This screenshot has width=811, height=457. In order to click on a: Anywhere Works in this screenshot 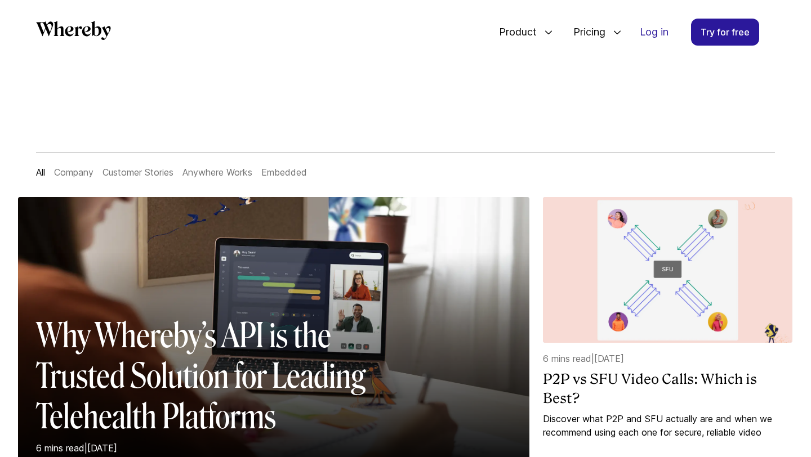, I will do `click(217, 172)`.